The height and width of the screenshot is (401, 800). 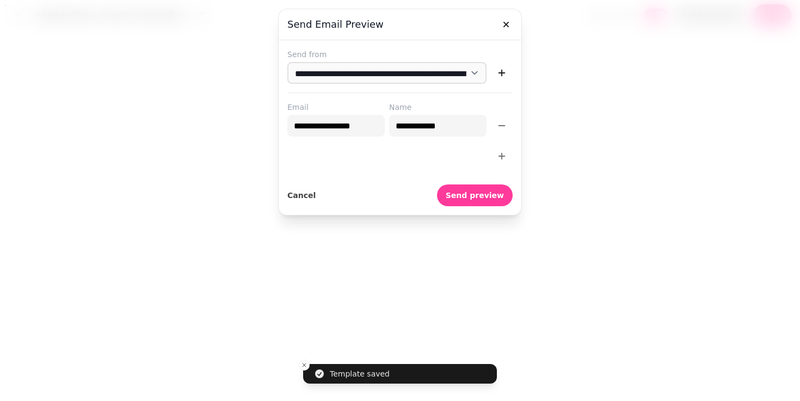 I want to click on label: Name, so click(x=437, y=107).